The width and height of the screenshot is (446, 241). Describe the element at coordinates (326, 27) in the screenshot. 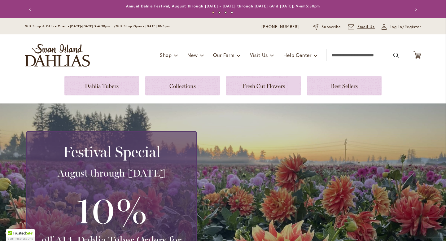

I see `a: Subscribe` at that location.